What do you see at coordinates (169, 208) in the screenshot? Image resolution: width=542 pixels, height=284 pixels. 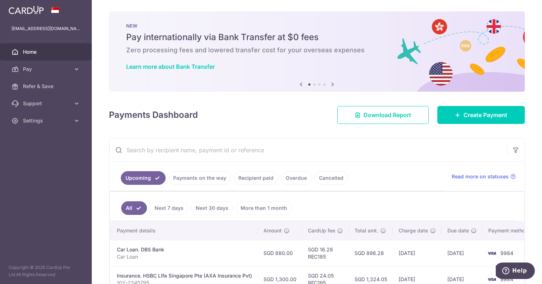 I see `a: Next 7 days` at bounding box center [169, 208].